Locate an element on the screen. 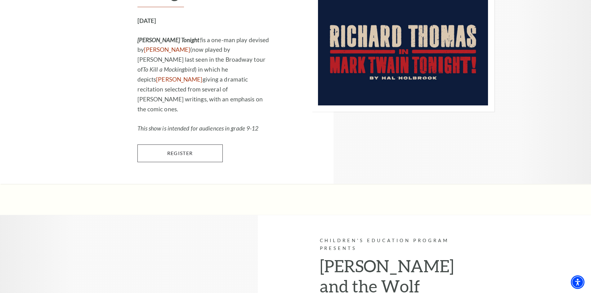 The width and height of the screenshot is (591, 293). em: To Kill a Mockingbird is located at coordinates (169, 69).